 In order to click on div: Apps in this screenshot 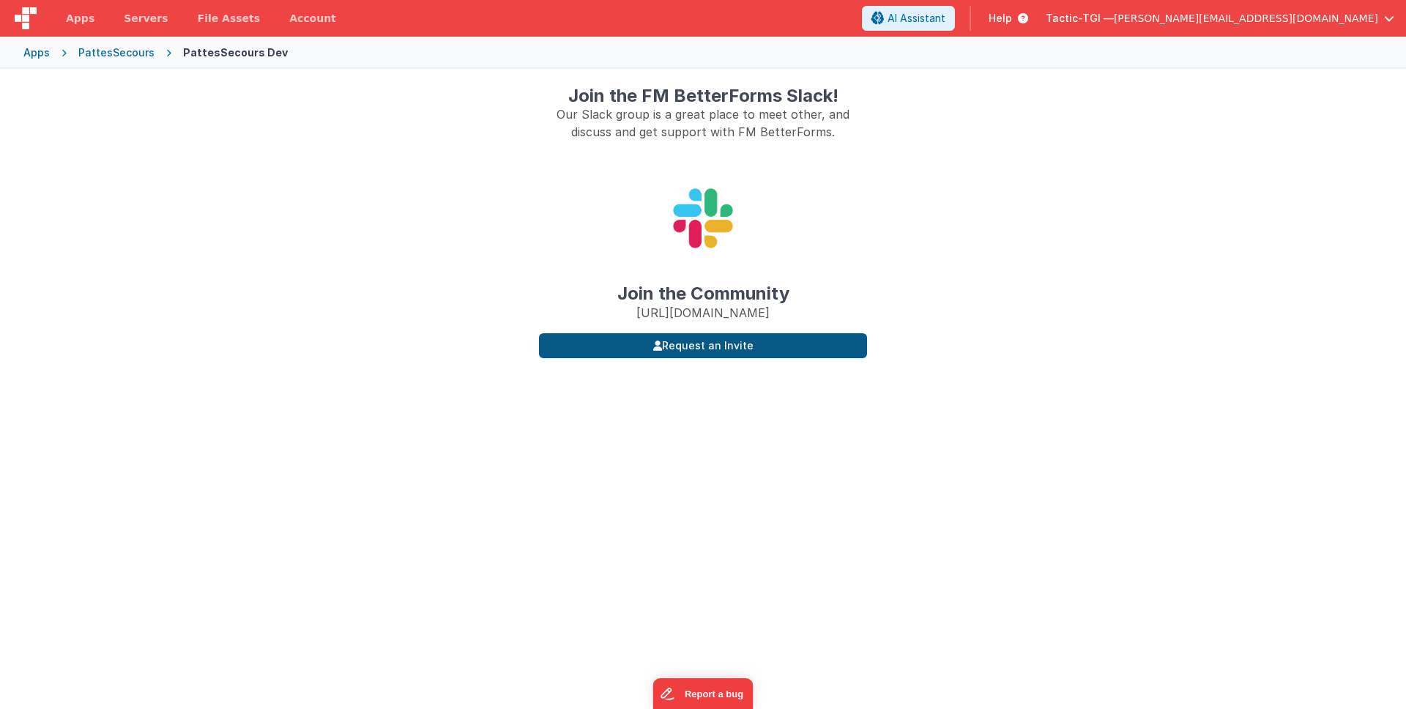, I will do `click(37, 53)`.